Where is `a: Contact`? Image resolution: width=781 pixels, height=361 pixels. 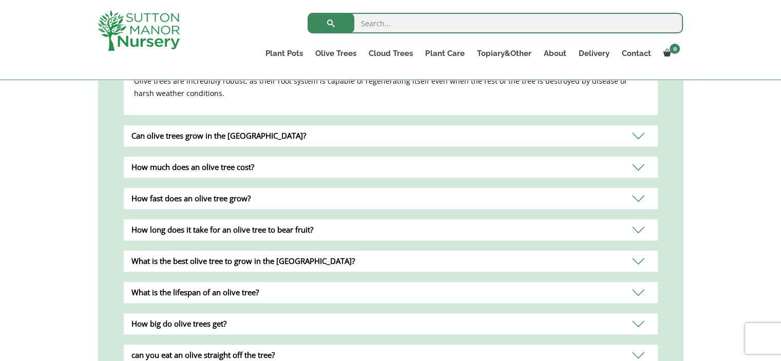 a: Contact is located at coordinates (636, 53).